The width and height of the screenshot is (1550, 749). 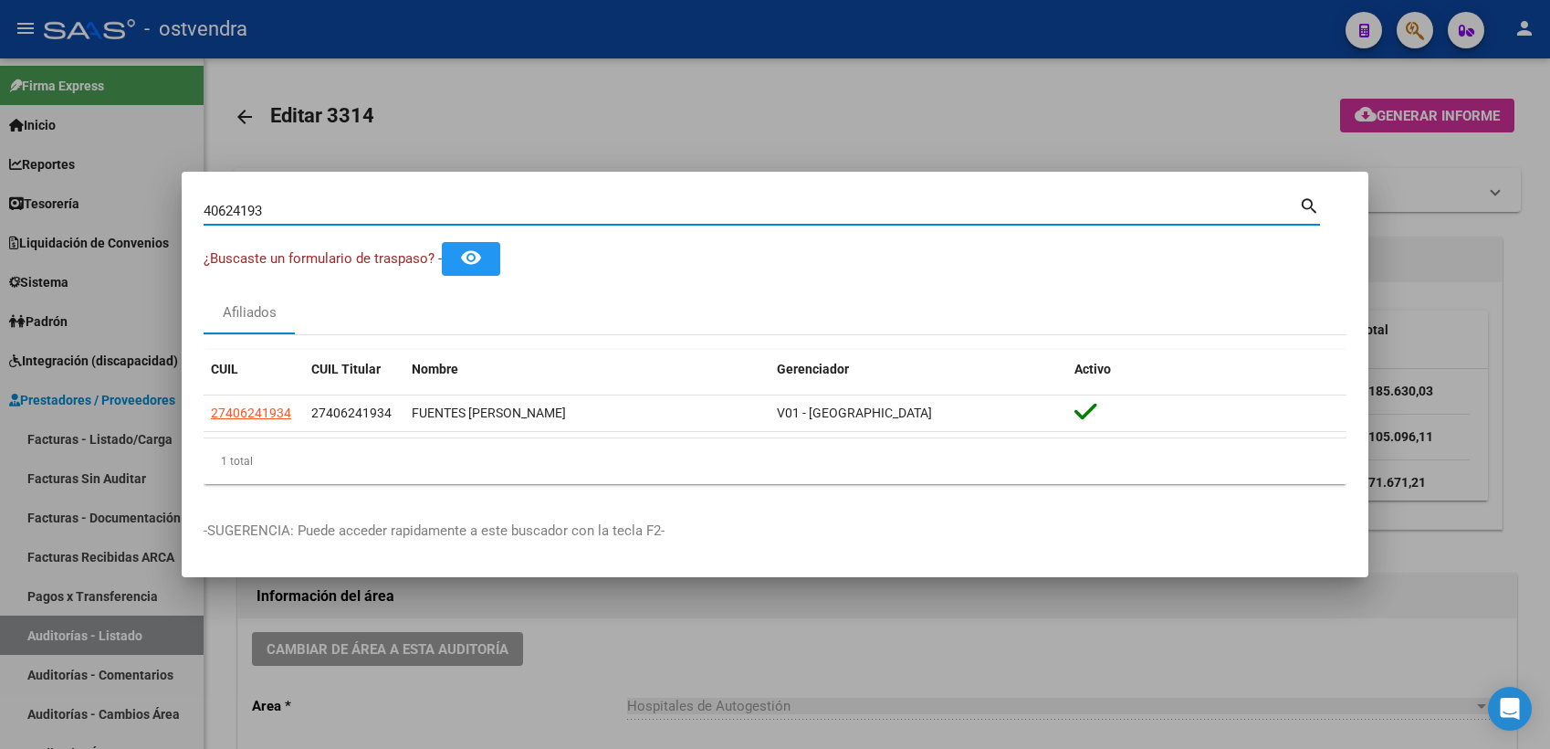 I want to click on span: Gerenciador, so click(x=812, y=369).